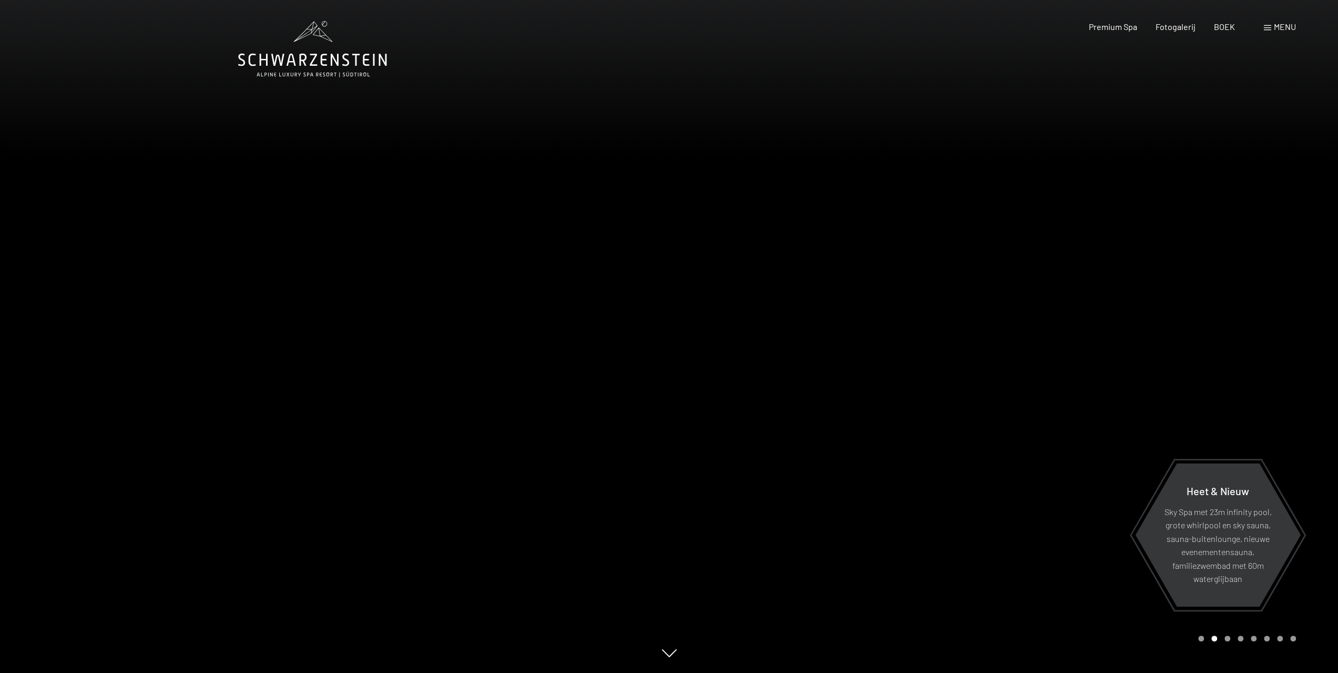 The width and height of the screenshot is (1338, 673). I want to click on font: Heet & Nieuw, so click(1218, 490).